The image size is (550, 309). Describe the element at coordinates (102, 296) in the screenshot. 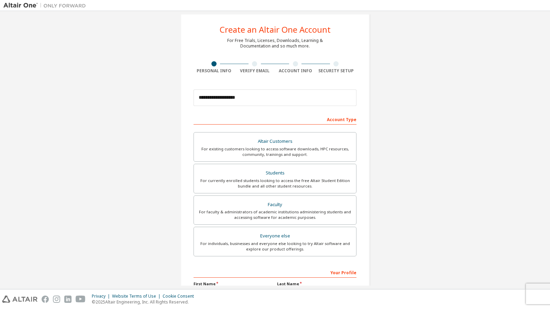

I see `div: Privacy` at that location.